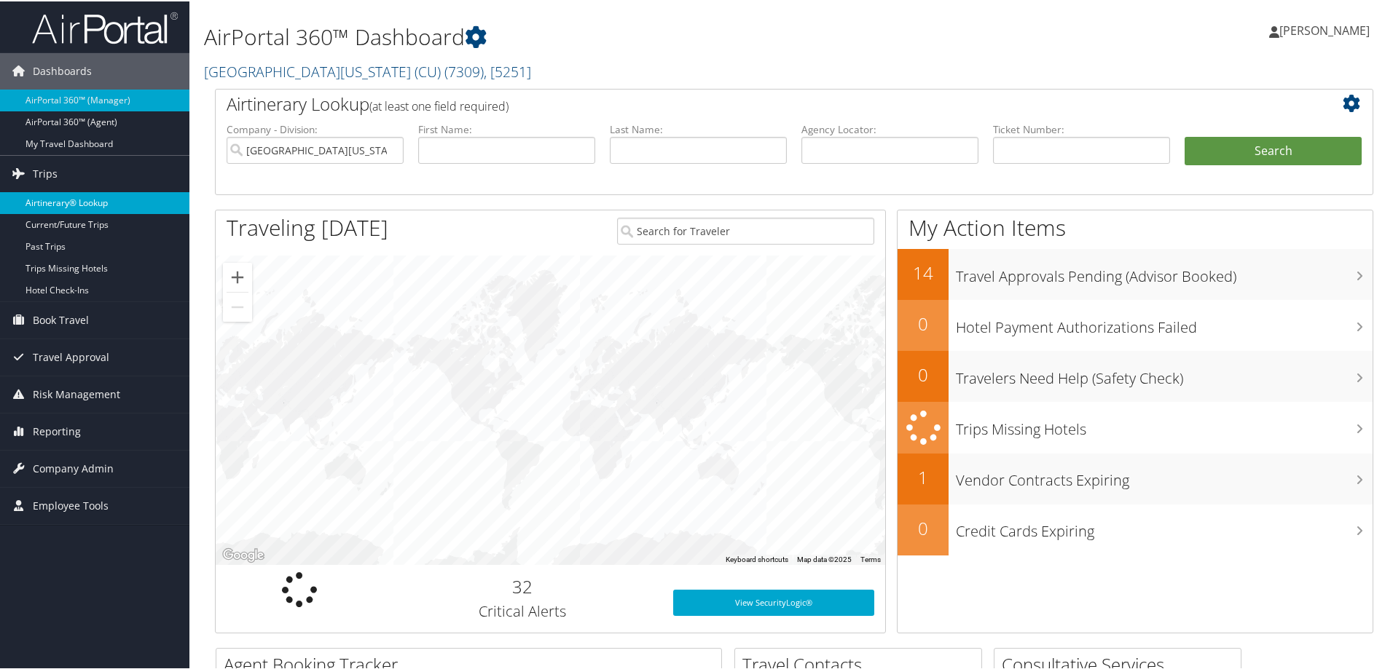 The image size is (1393, 669). Describe the element at coordinates (1164, 527) in the screenshot. I see `h3: Credit Cards Expiring` at that location.